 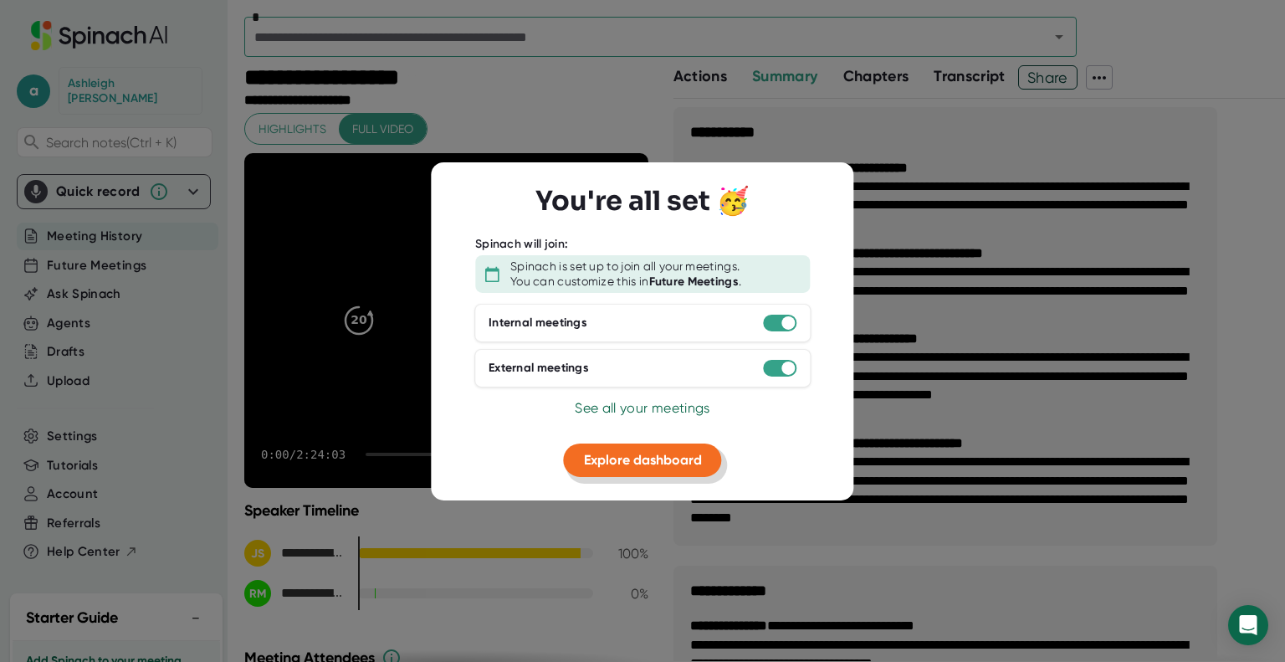 What do you see at coordinates (626, 281) in the screenshot?
I see `div: You can customize this in .` at bounding box center [626, 281].